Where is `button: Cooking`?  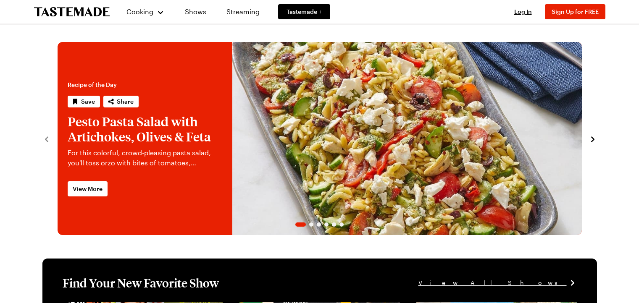 button: Cooking is located at coordinates (145, 12).